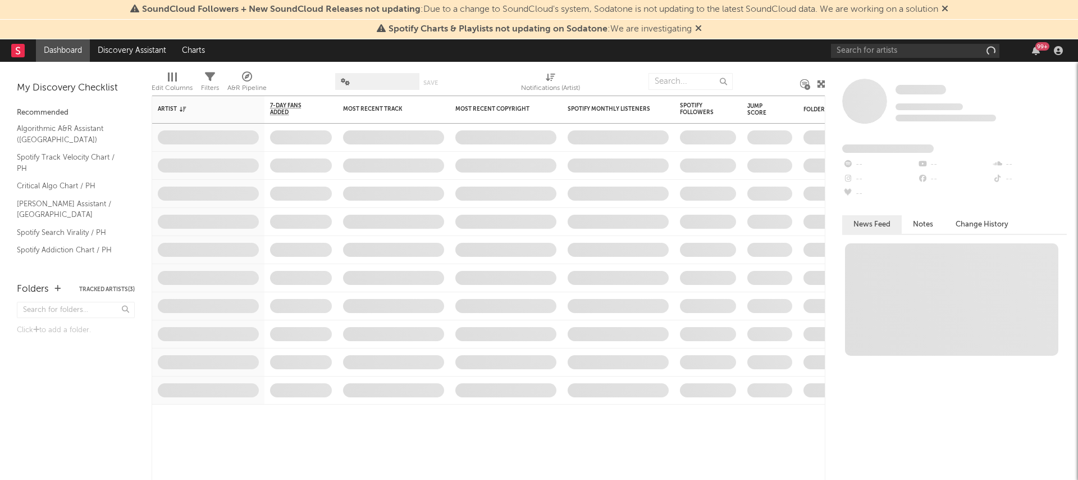 The width and height of the screenshot is (1078, 480). I want to click on div: Recommended, so click(76, 113).